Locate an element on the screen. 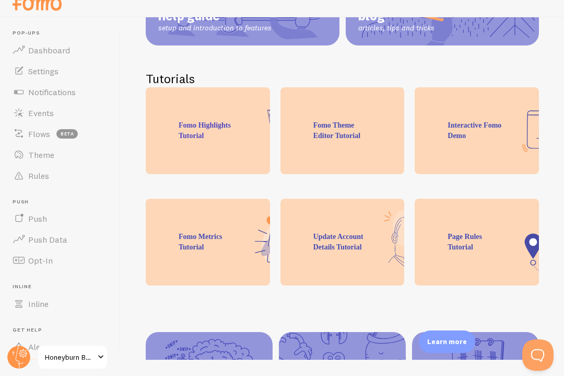 This screenshot has width=564, height=376. span: Events is located at coordinates (41, 113).